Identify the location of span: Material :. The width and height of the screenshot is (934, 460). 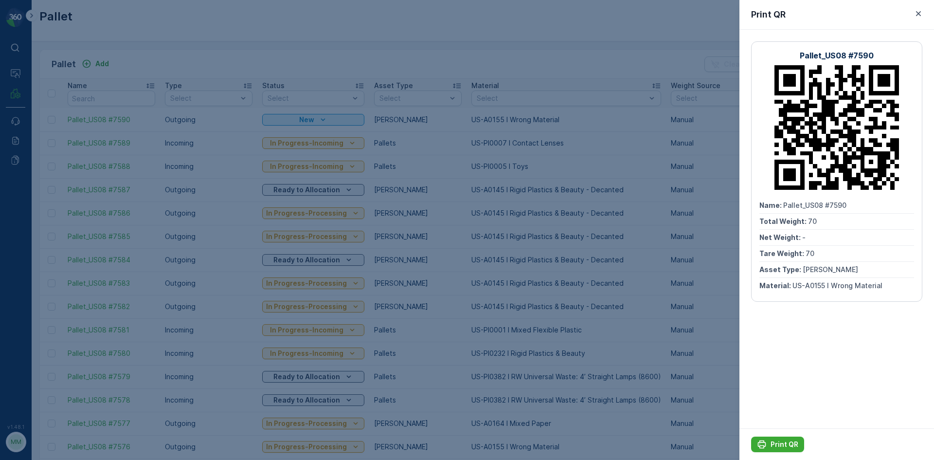
(776, 285).